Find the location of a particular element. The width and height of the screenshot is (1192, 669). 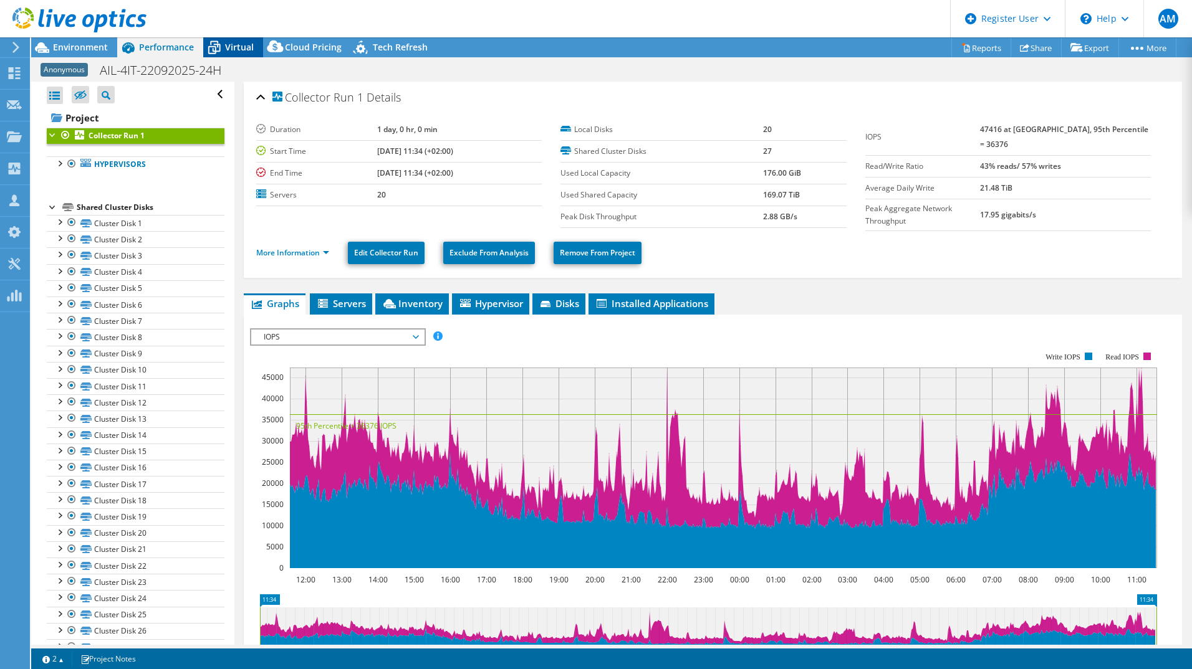

a: Cluster Disk 2 is located at coordinates (135, 239).